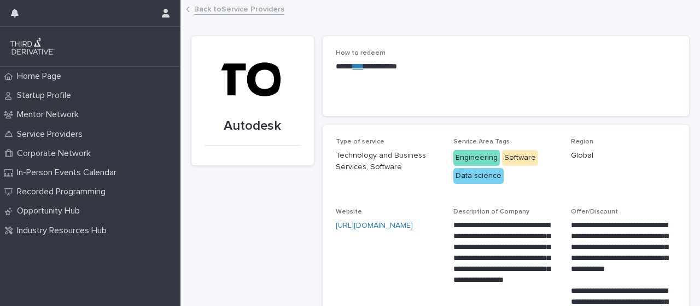  Describe the element at coordinates (349, 212) in the screenshot. I see `span: Website` at that location.